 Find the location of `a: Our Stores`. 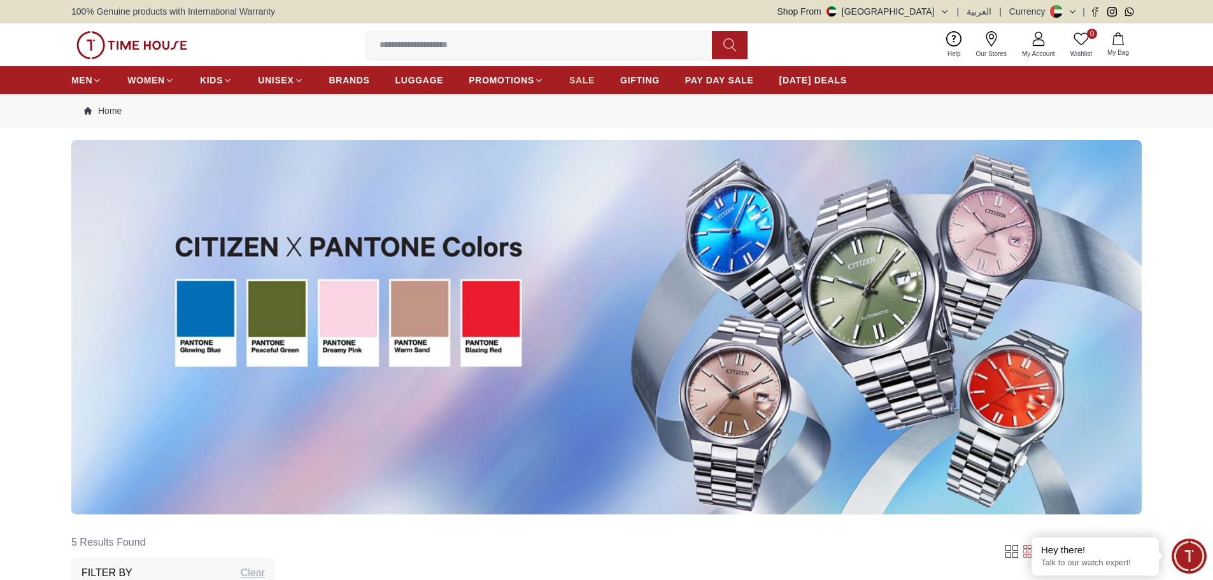

a: Our Stores is located at coordinates (991, 45).